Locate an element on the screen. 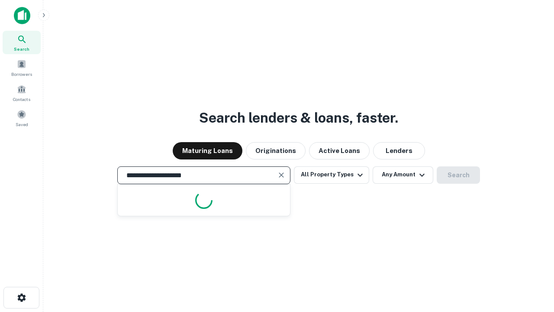 The width and height of the screenshot is (554, 312). a: Contacts is located at coordinates (22, 93).